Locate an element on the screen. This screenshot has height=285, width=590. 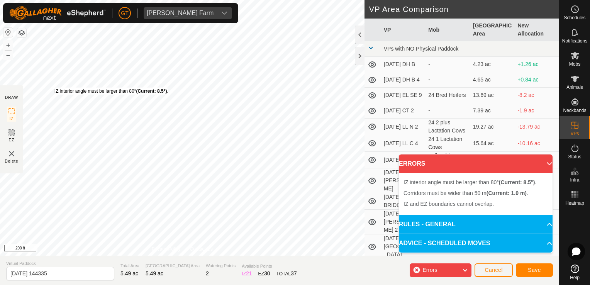
span: VPs is located at coordinates (574, 134).